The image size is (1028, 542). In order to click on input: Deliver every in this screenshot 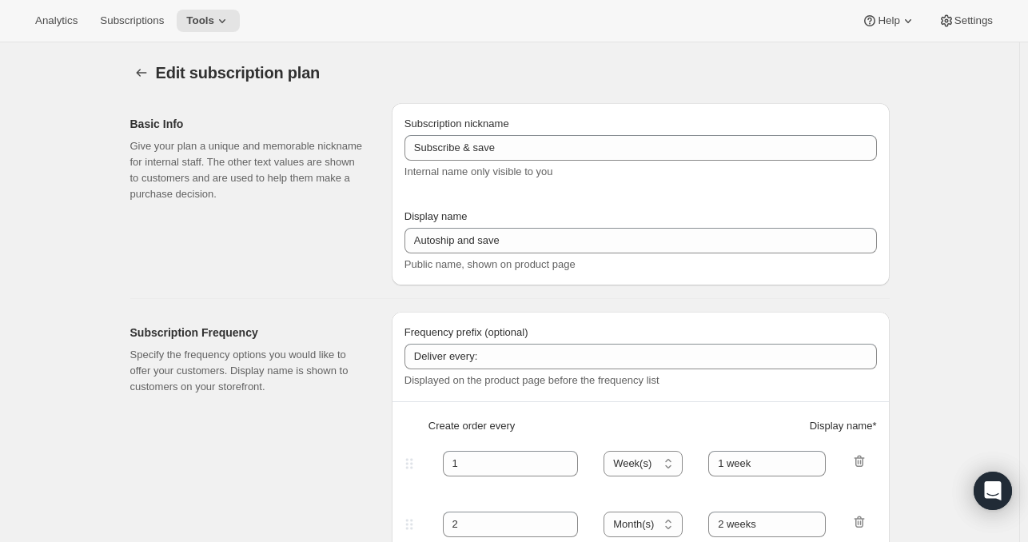, I will do `click(640, 356)`.